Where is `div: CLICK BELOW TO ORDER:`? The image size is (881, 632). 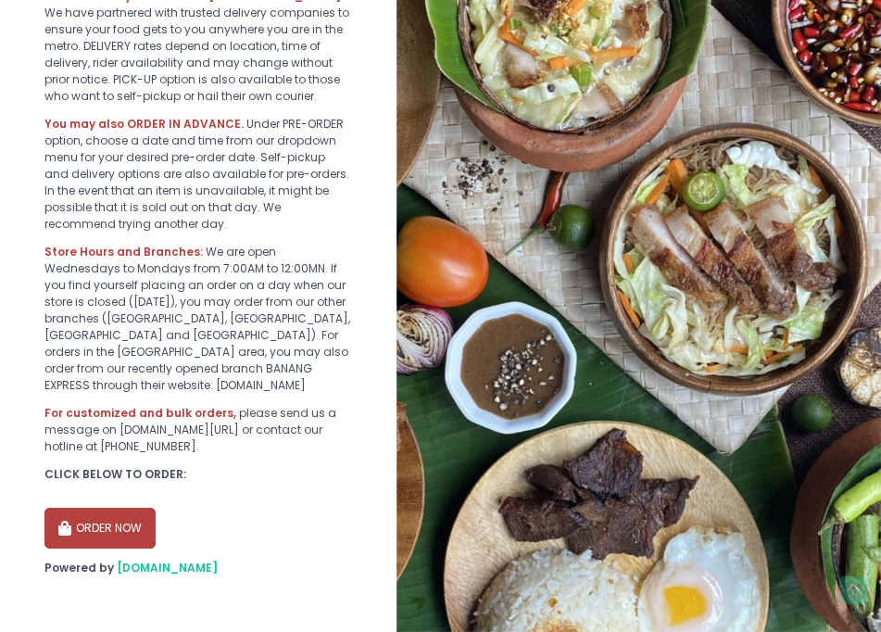 div: CLICK BELOW TO ORDER: is located at coordinates (198, 475).